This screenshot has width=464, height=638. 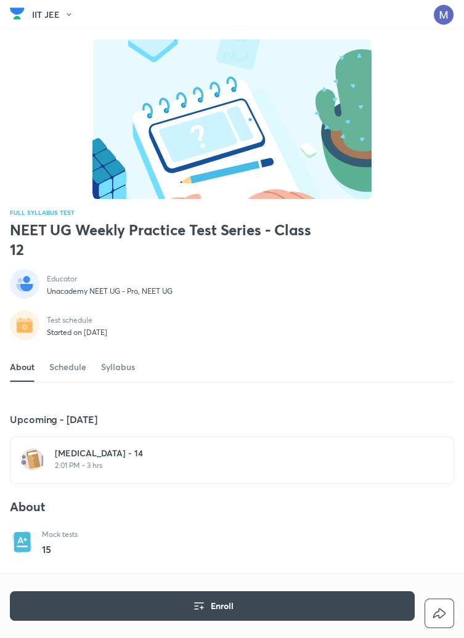 I want to click on p: FULL SYLLABUS TEST, so click(x=232, y=213).